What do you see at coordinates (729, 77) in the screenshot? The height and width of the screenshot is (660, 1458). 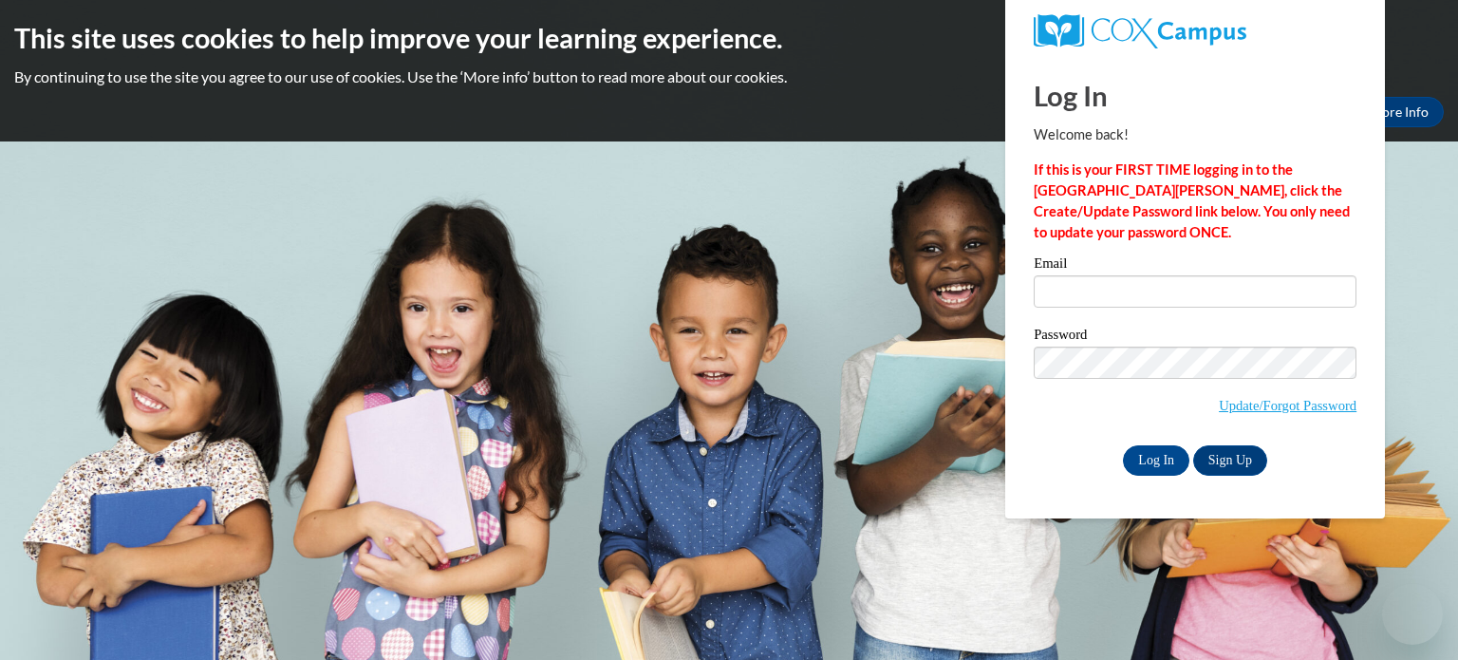 I see `p: By continuing to use the site you agree to our use of cookies. Use the ‘More info’ button to read...` at bounding box center [729, 77].